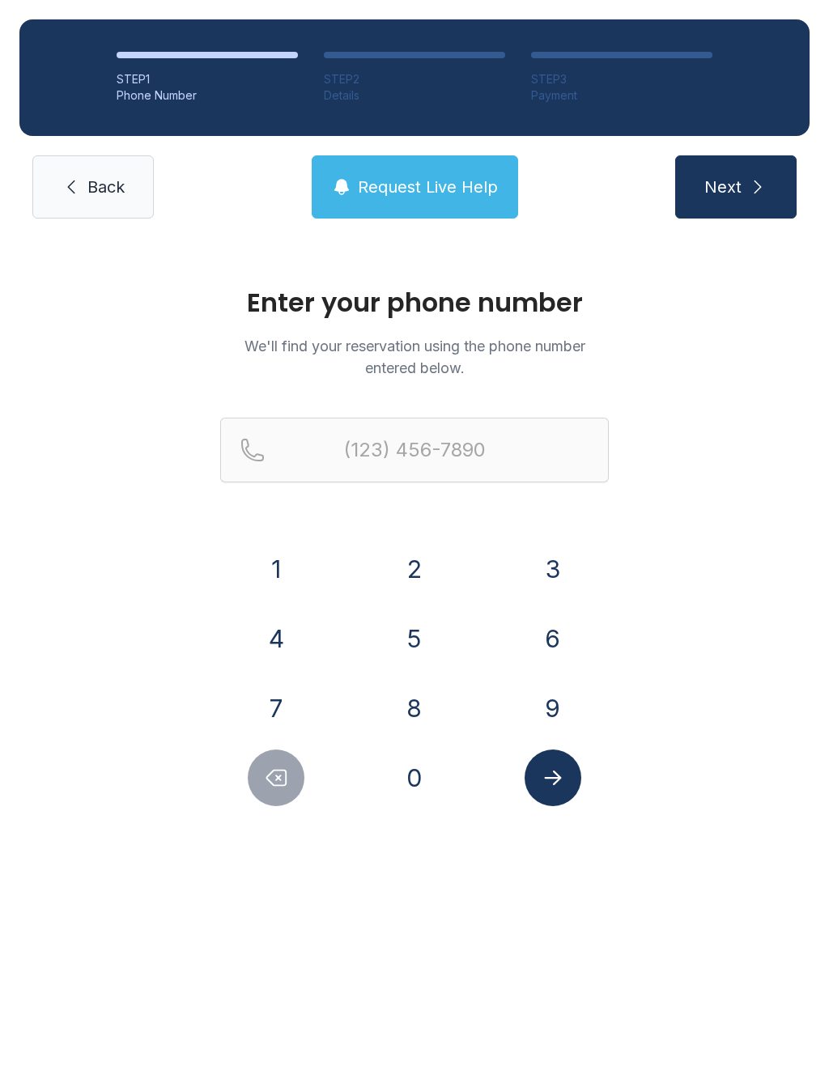 This screenshot has width=829, height=1070. Describe the element at coordinates (414, 79) in the screenshot. I see `div: STEP 2` at that location.